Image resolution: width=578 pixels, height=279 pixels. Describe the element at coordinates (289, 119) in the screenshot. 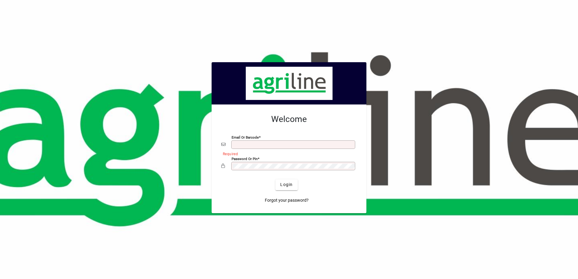

I see `h2: Welcome` at that location.